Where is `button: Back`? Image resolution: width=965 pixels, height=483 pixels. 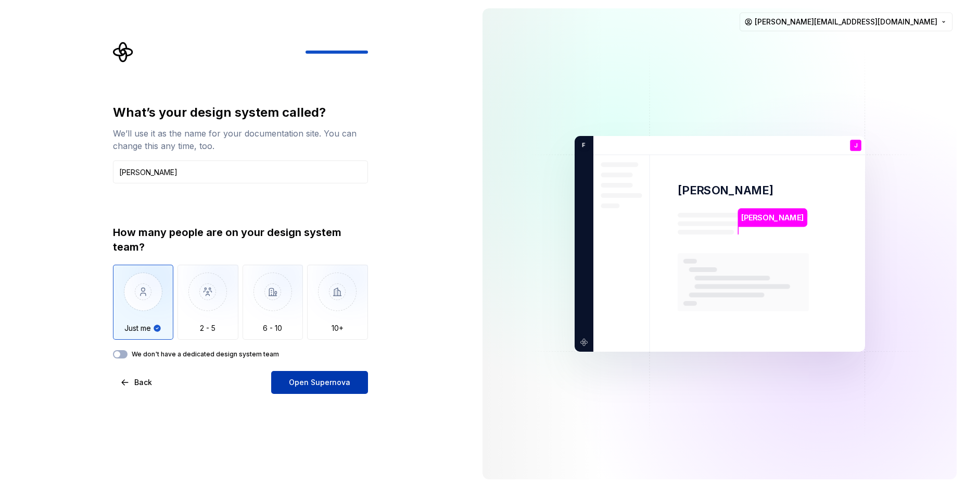
button: Back is located at coordinates (137, 382).